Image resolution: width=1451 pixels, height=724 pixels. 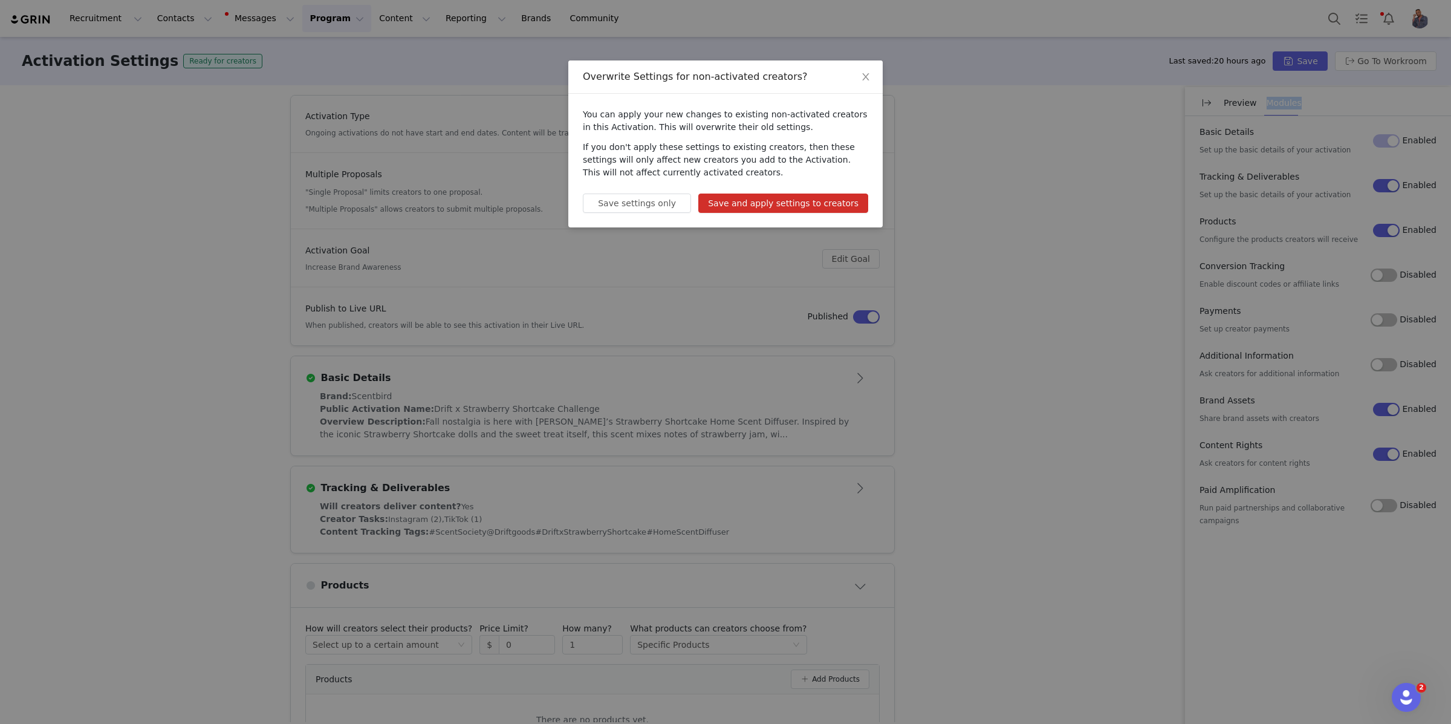 I want to click on p: You can apply your new changes to existing non-activated creators in this Activation. This will o..., so click(x=726, y=121).